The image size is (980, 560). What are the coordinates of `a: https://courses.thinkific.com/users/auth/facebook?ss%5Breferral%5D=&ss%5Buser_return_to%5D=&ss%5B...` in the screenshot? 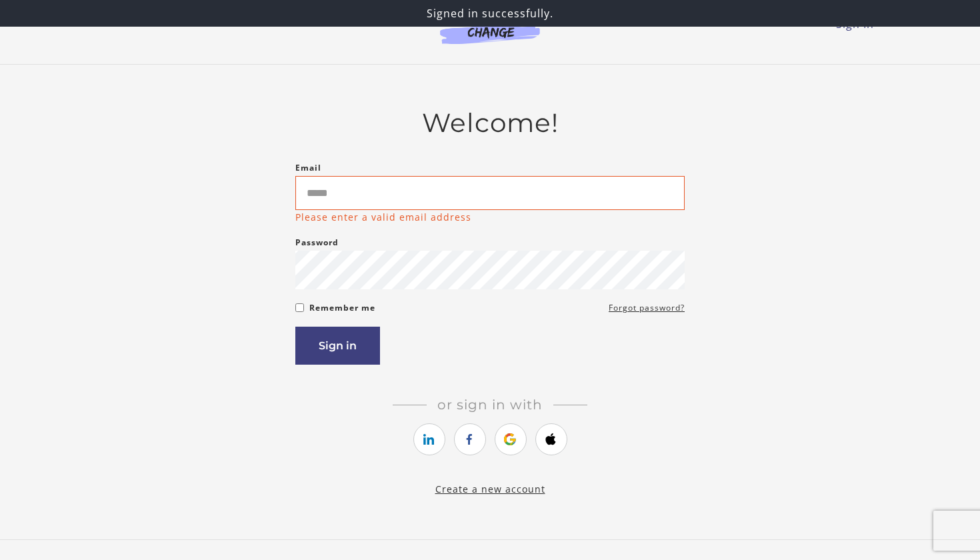 It's located at (470, 439).